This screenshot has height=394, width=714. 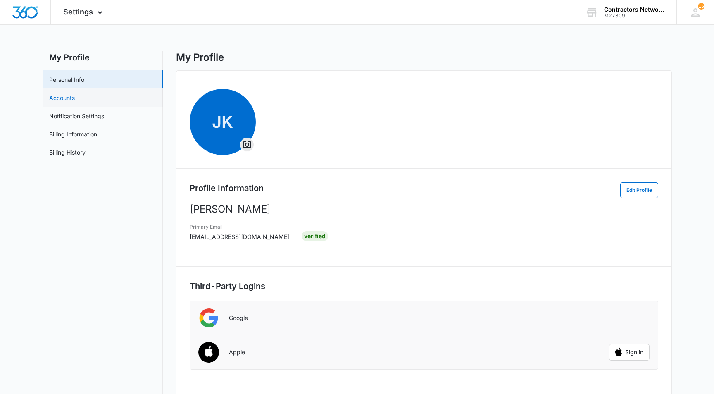 I want to click on span: JK, so click(x=223, y=122).